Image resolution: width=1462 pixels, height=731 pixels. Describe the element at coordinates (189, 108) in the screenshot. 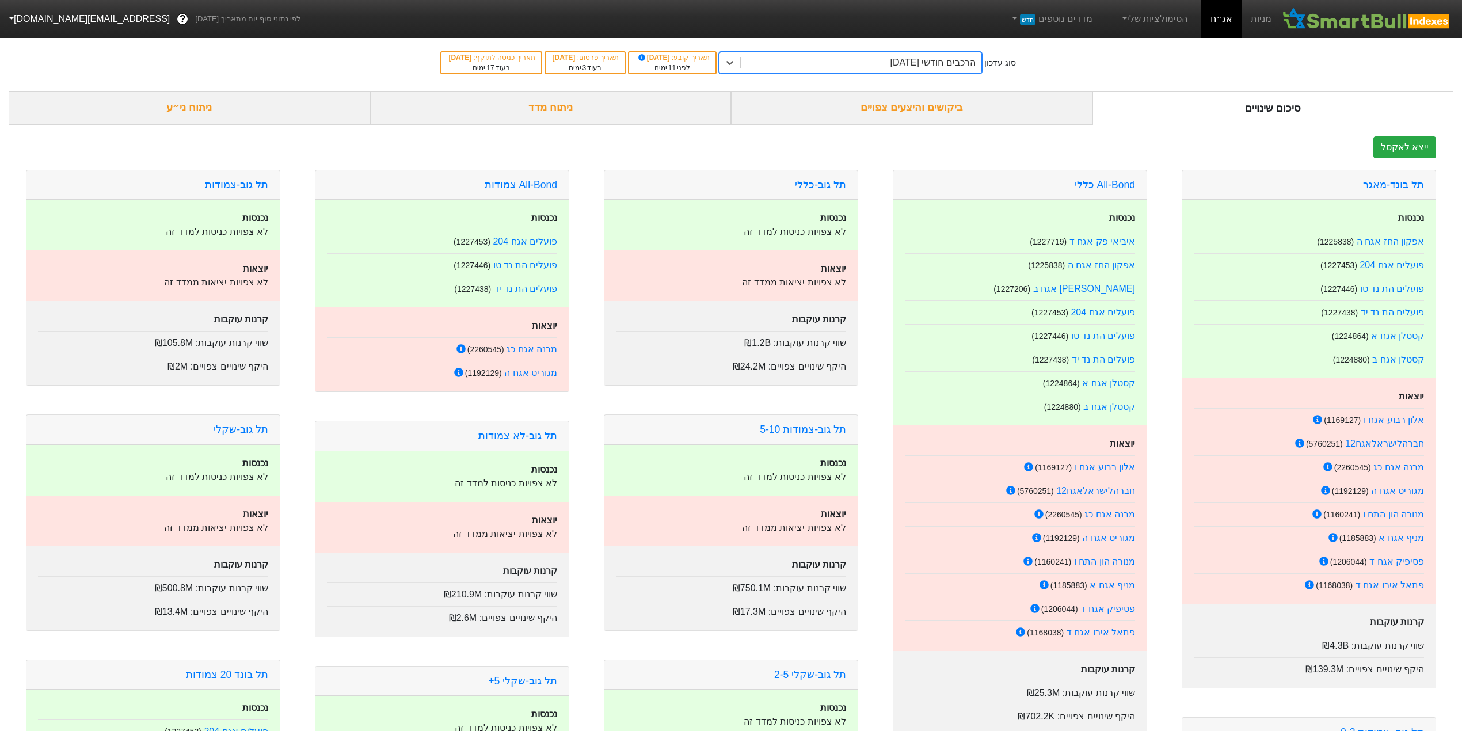

I see `div: ניתוח ני״ע` at that location.